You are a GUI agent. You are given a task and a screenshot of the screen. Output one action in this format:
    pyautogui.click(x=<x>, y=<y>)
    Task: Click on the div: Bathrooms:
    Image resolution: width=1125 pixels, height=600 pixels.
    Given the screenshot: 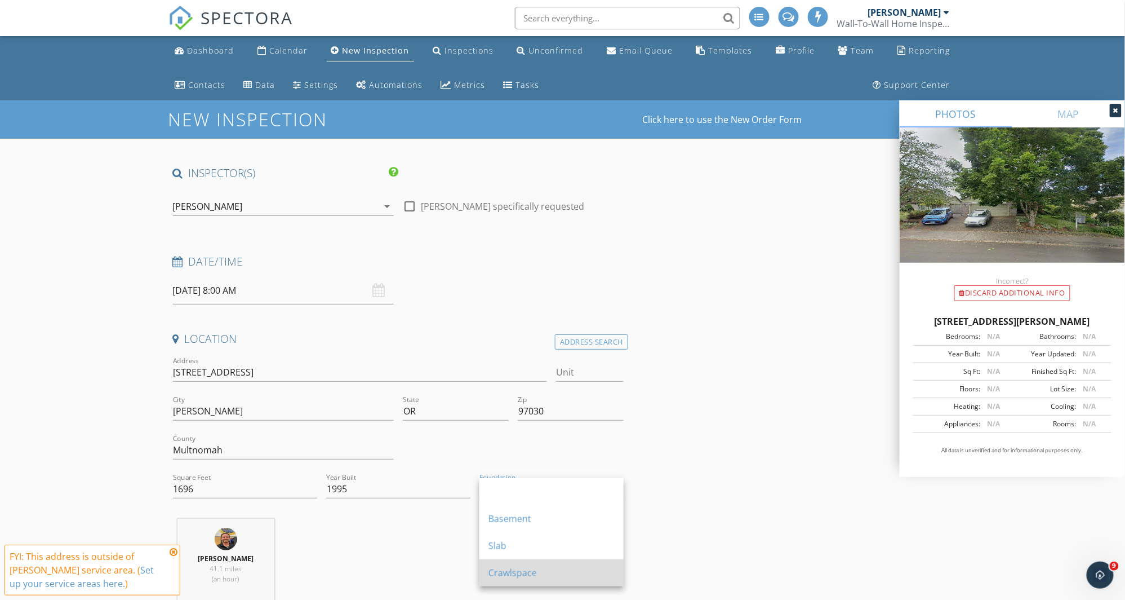 What is the action you would take?
    pyautogui.click(x=1044, y=336)
    